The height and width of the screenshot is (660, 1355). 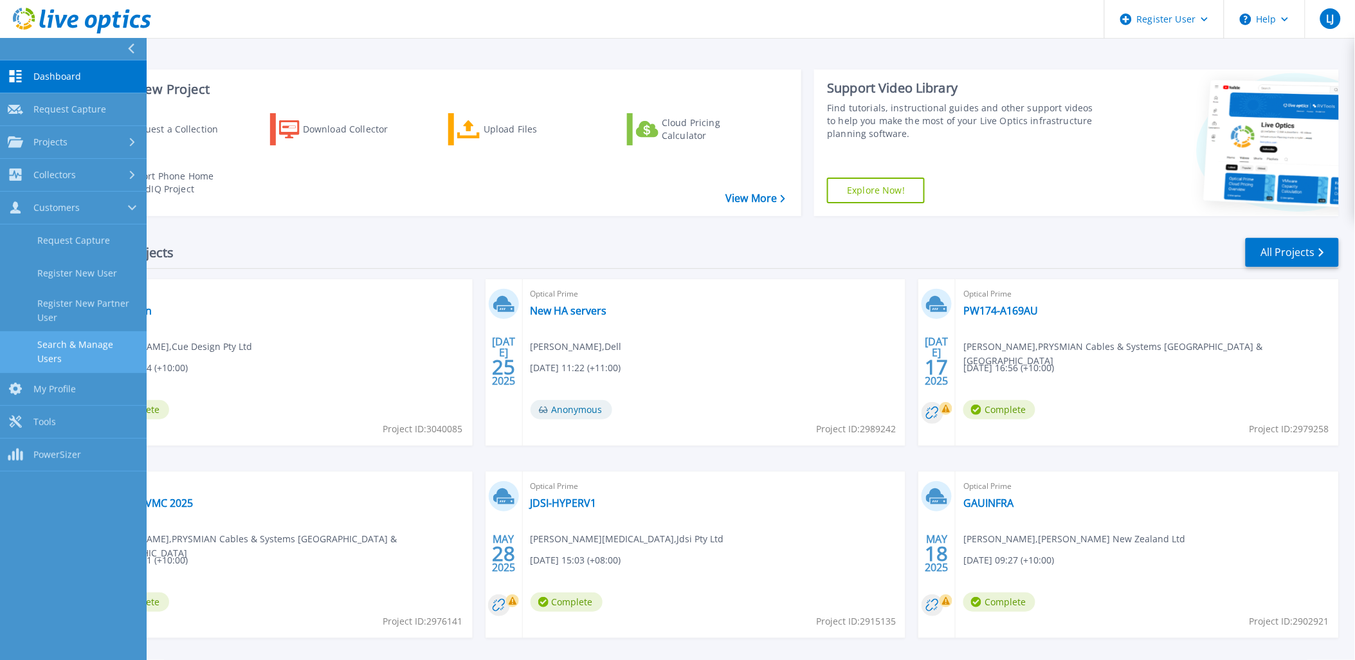 What do you see at coordinates (57, 77) in the screenshot?
I see `span: Dashboard` at bounding box center [57, 77].